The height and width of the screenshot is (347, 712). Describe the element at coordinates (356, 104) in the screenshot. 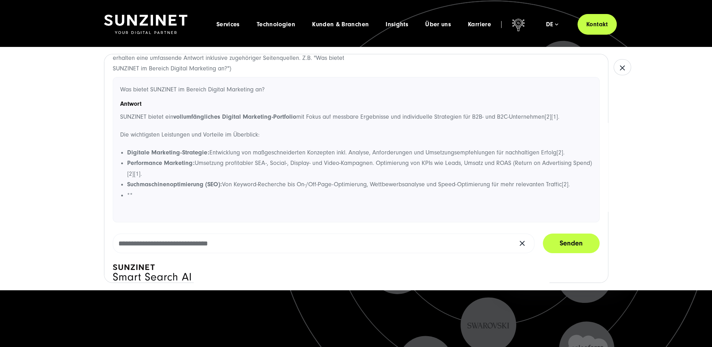

I see `h4: Antwort` at that location.